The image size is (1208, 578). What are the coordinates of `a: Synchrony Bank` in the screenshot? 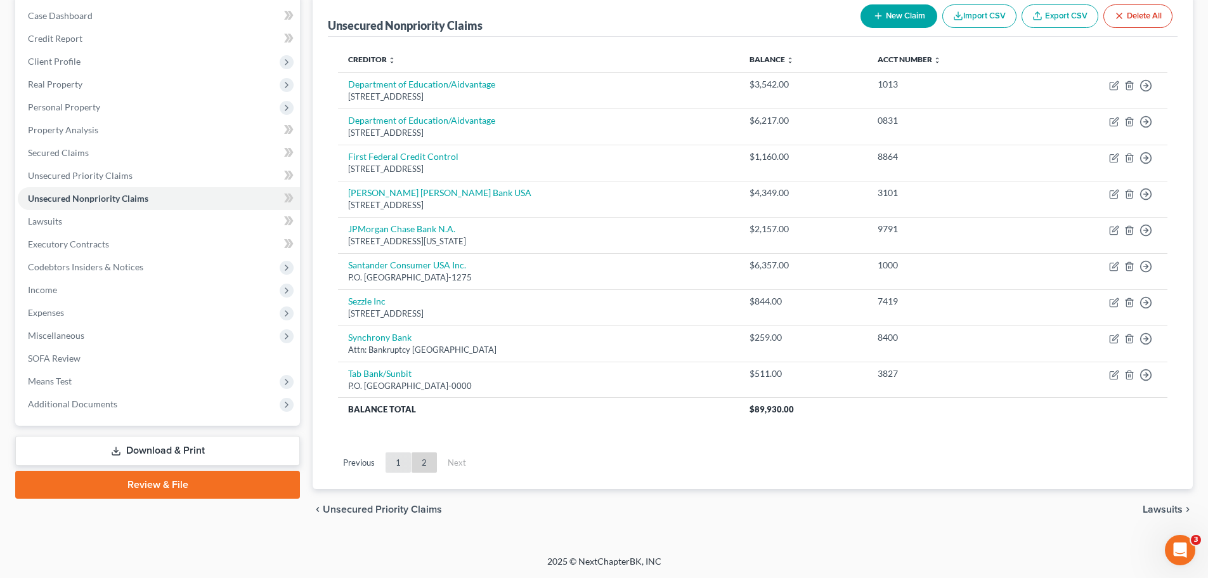 It's located at (380, 337).